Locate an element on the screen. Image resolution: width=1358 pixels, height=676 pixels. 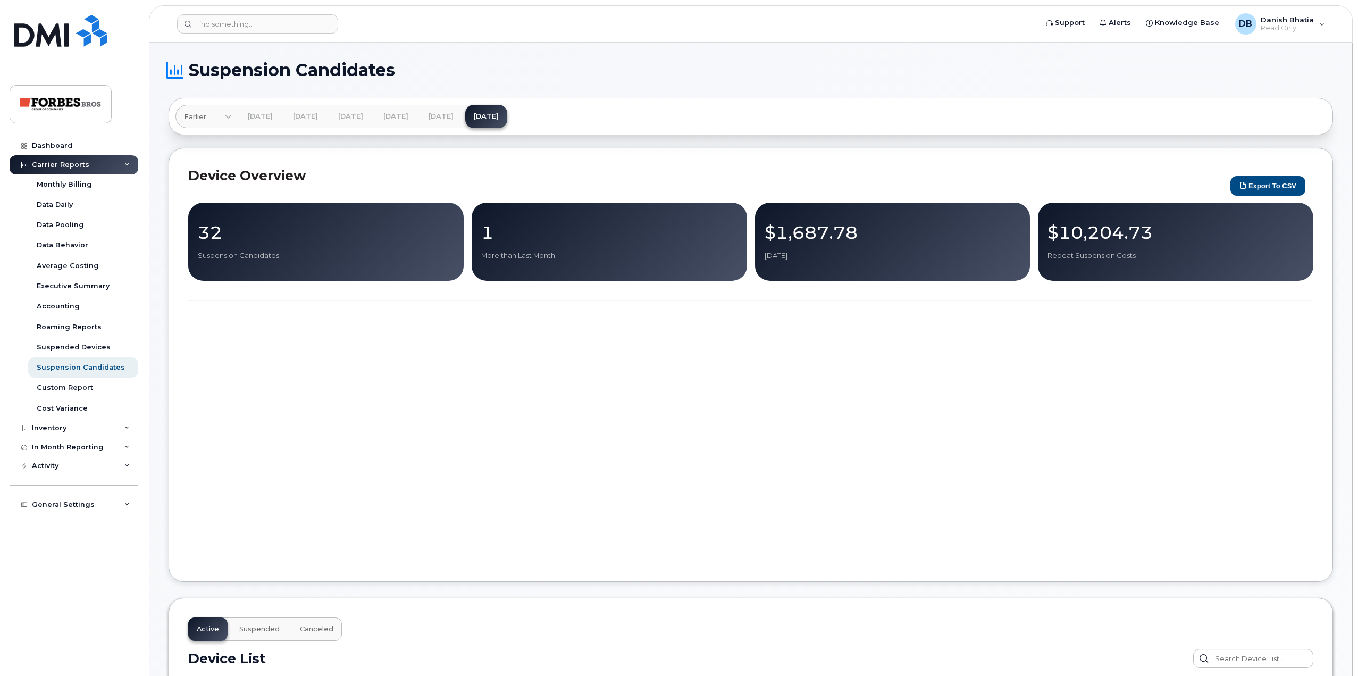
p: Repeat Suspension Costs is located at coordinates (1175, 256).